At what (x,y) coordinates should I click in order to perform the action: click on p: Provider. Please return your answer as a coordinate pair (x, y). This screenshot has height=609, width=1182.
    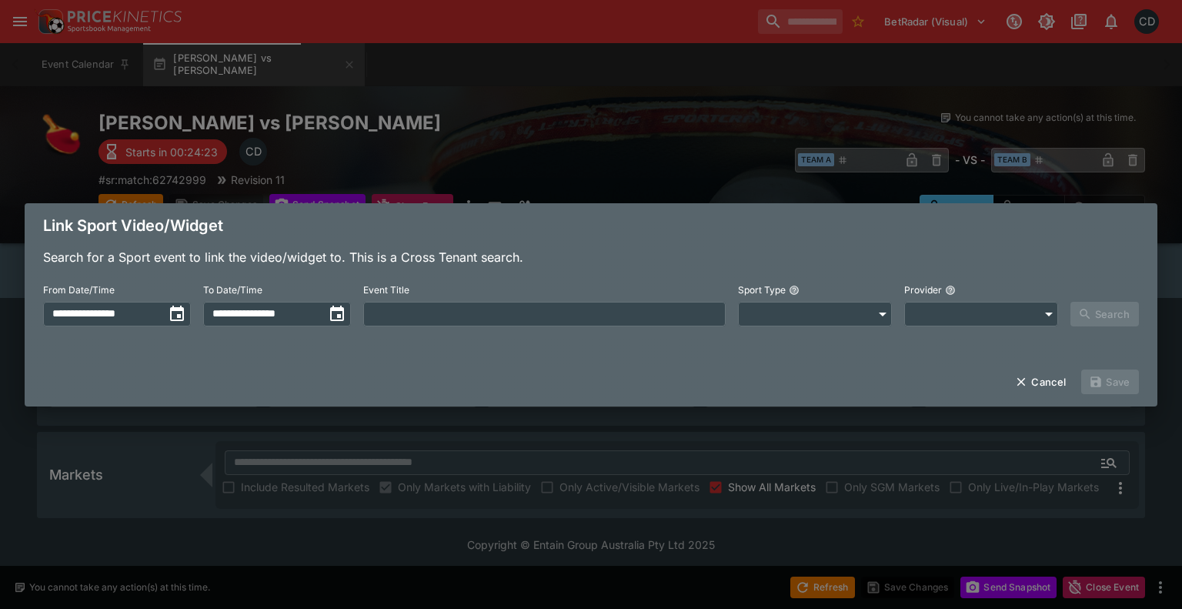
    Looking at the image, I should click on (923, 289).